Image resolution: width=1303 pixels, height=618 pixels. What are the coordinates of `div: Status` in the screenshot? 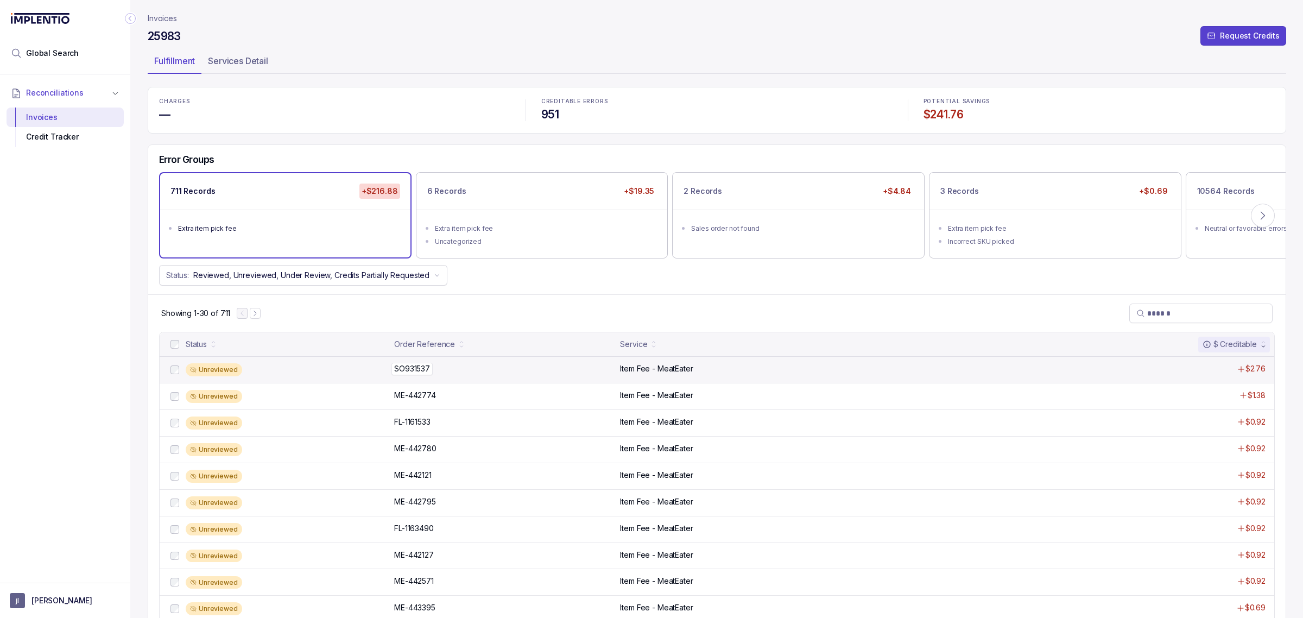 It's located at (196, 344).